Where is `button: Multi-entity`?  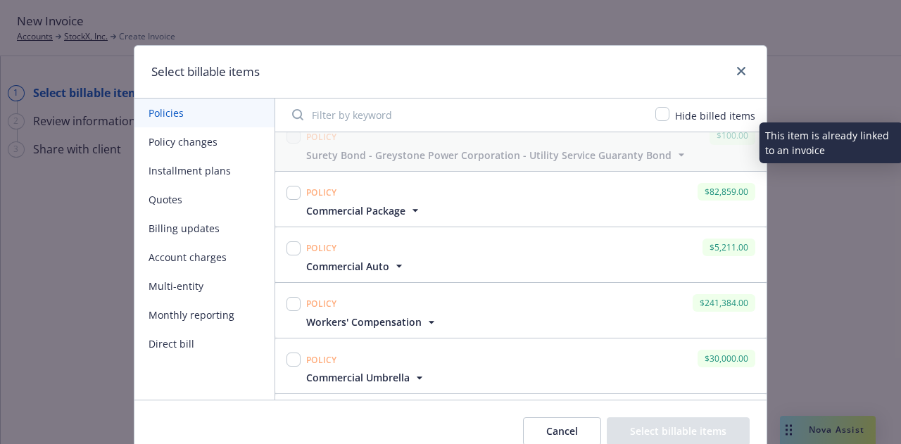
button: Multi-entity is located at coordinates (204, 286).